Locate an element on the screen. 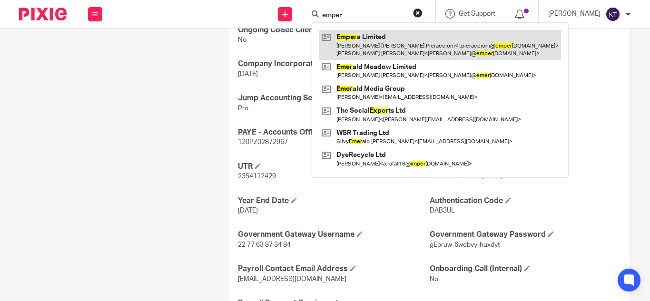 This screenshot has width=650, height=301. h4: Payroll Contact Email Address is located at coordinates (334, 269).